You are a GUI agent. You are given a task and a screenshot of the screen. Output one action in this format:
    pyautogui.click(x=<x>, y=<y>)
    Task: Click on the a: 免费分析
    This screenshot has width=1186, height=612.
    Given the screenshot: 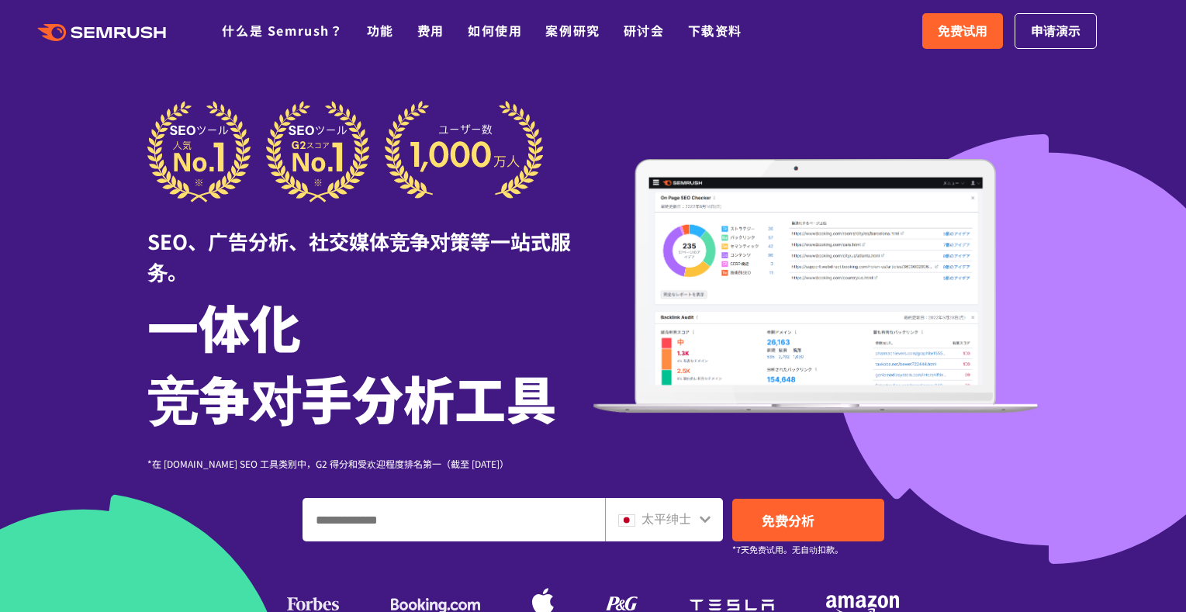 What is the action you would take?
    pyautogui.click(x=808, y=520)
    